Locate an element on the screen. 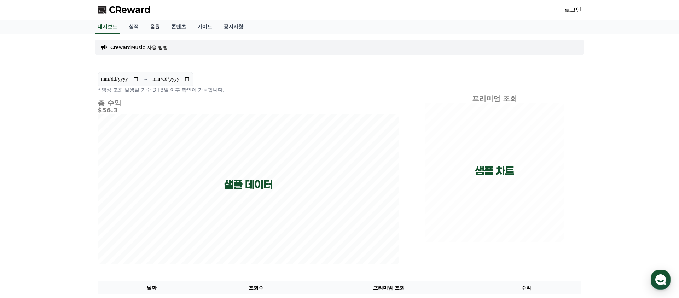 This screenshot has width=679, height=298. a: CReward is located at coordinates (124, 10).